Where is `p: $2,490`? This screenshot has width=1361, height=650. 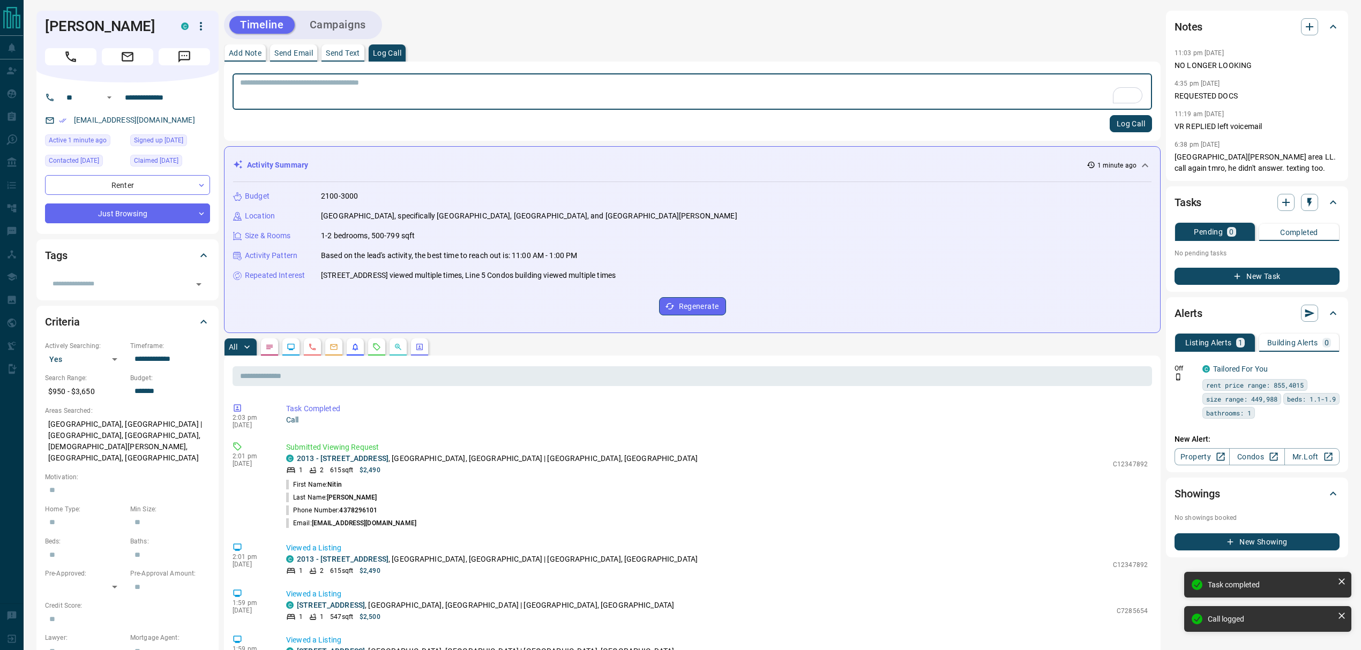
p: $2,490 is located at coordinates (370, 571).